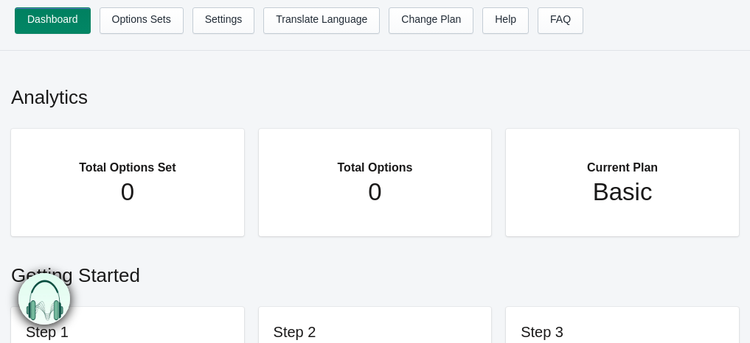  I want to click on a: Translate Language, so click(321, 21).